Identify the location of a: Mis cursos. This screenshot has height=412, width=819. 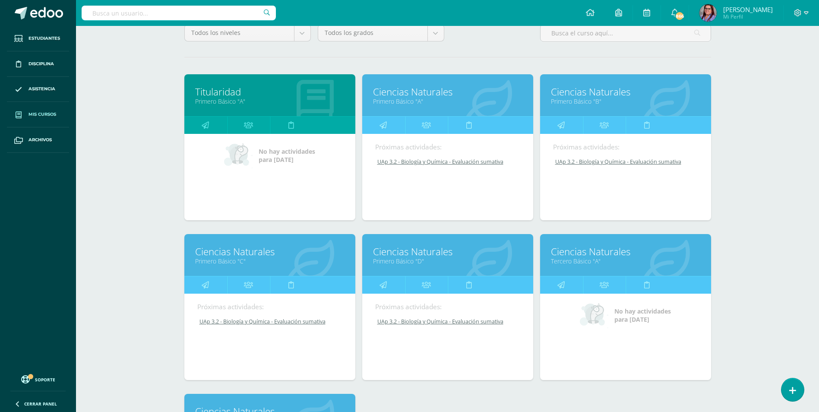
(38, 114).